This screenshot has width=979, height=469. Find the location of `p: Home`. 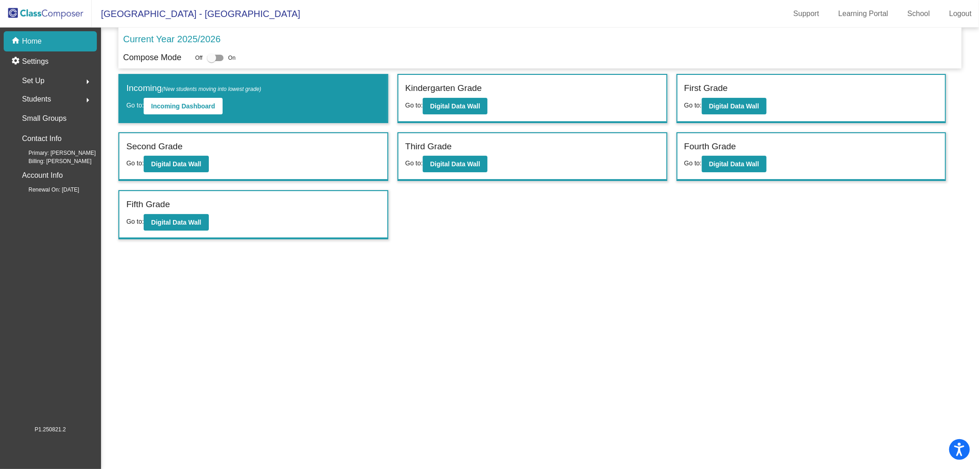

p: Home is located at coordinates (32, 41).